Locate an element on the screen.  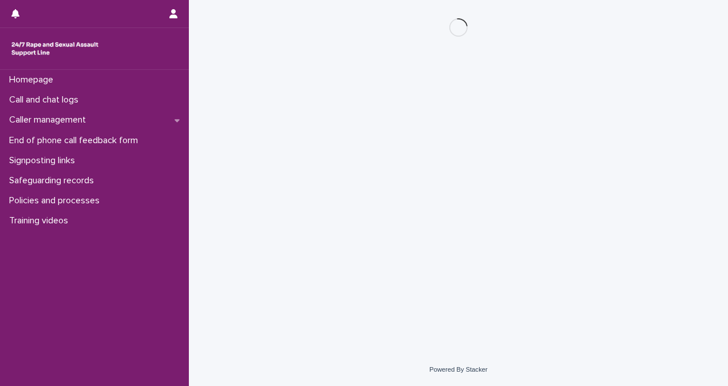
p: Homepage is located at coordinates (33, 80).